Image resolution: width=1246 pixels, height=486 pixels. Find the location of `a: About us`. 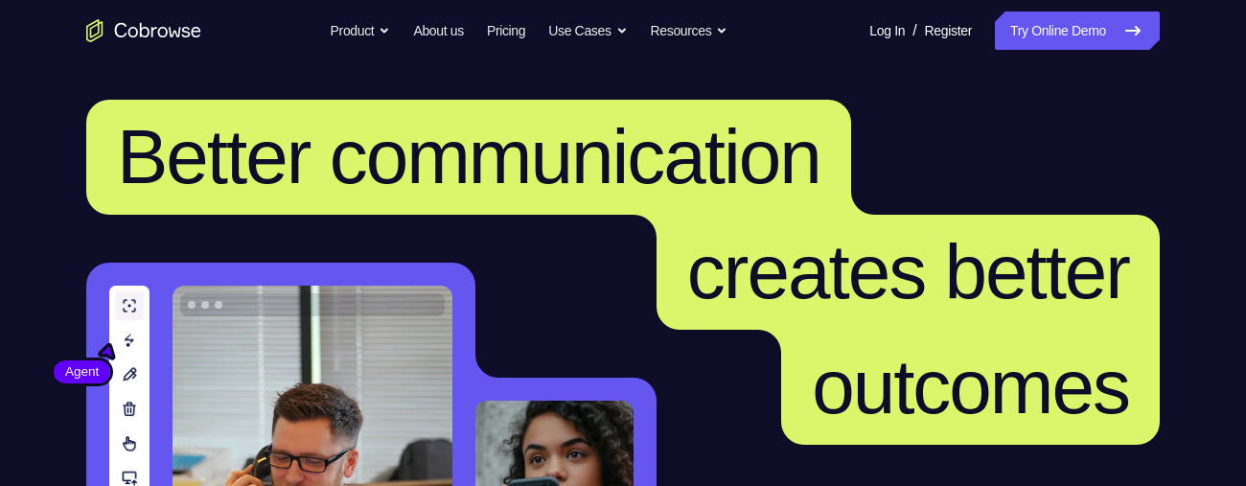

a: About us is located at coordinates (438, 31).